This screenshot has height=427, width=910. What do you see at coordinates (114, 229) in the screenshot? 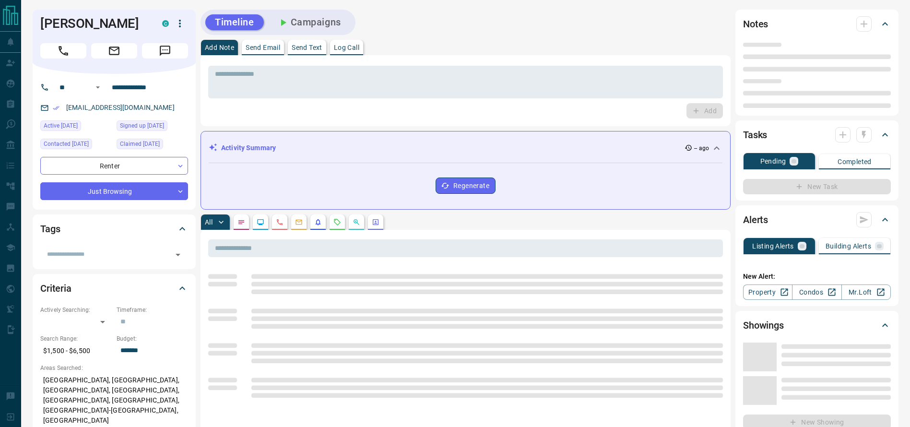
I see `div: Tags` at bounding box center [114, 229].